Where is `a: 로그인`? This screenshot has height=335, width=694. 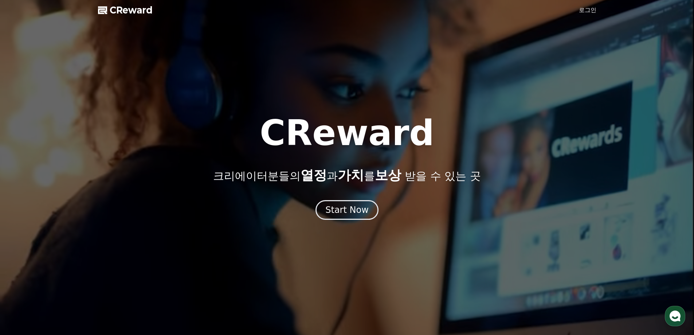
a: 로그인 is located at coordinates (587, 10).